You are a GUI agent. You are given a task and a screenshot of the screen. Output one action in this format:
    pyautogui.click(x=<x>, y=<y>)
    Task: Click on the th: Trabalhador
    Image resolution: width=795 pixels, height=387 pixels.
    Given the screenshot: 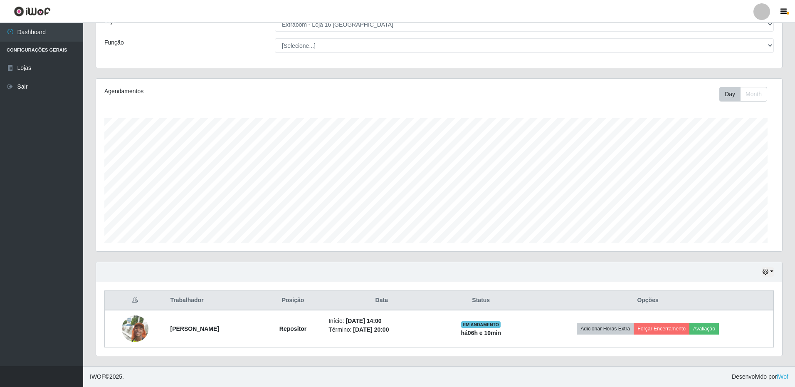 What is the action you would take?
    pyautogui.click(x=213, y=300)
    